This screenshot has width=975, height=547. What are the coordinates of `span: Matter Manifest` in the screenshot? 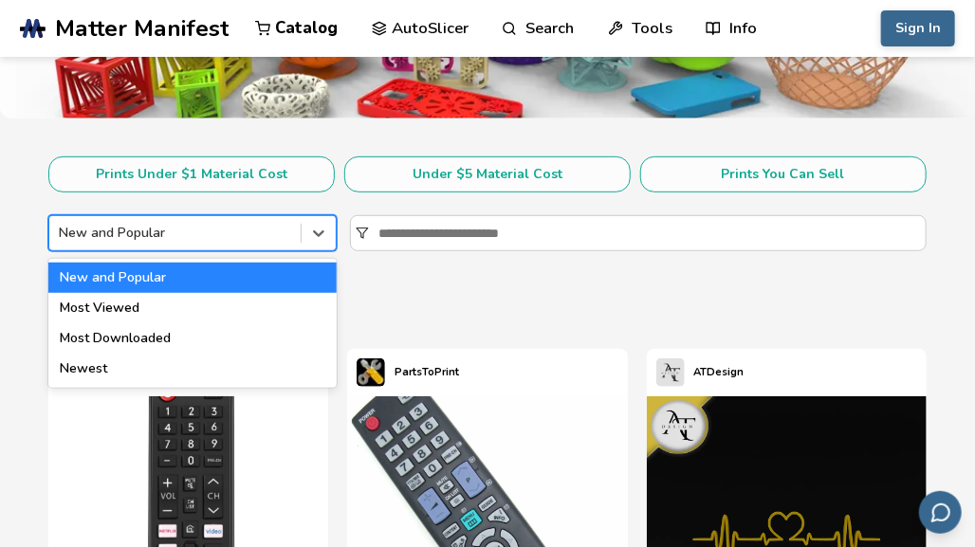 It's located at (141, 28).